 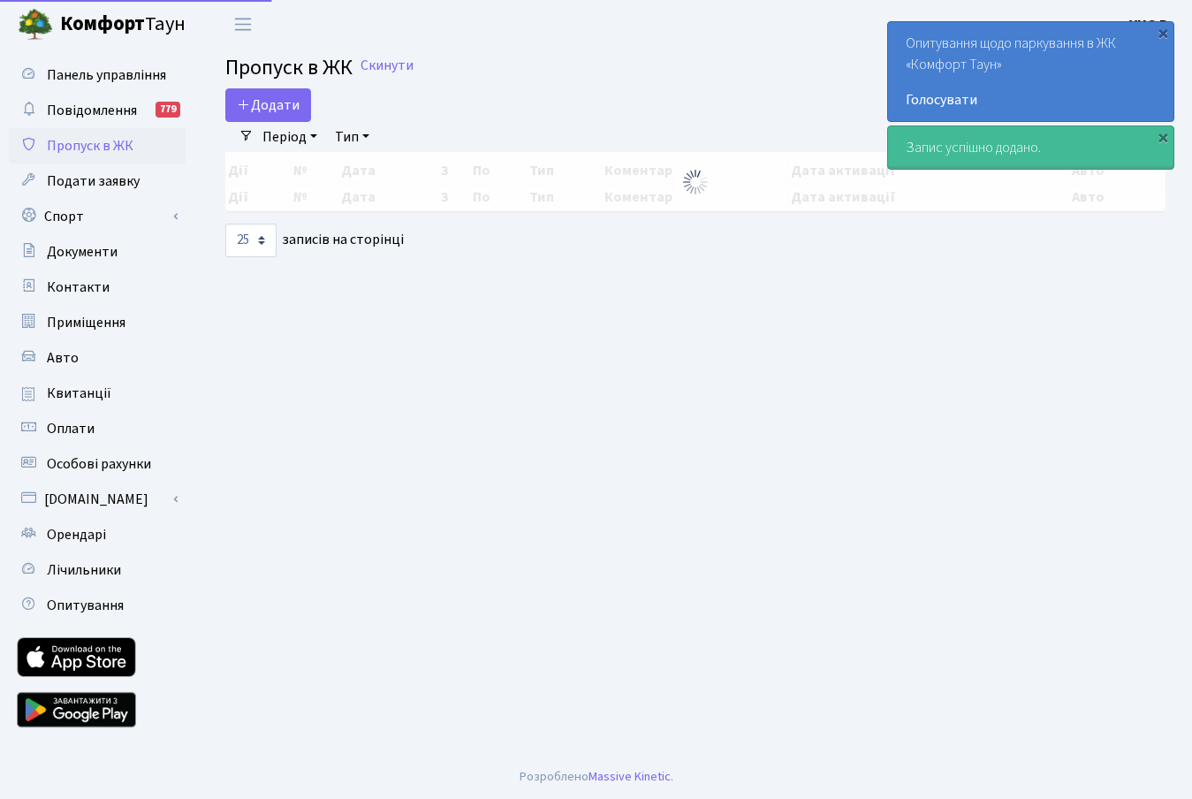 What do you see at coordinates (84, 570) in the screenshot?
I see `span: Лічильники` at bounding box center [84, 570].